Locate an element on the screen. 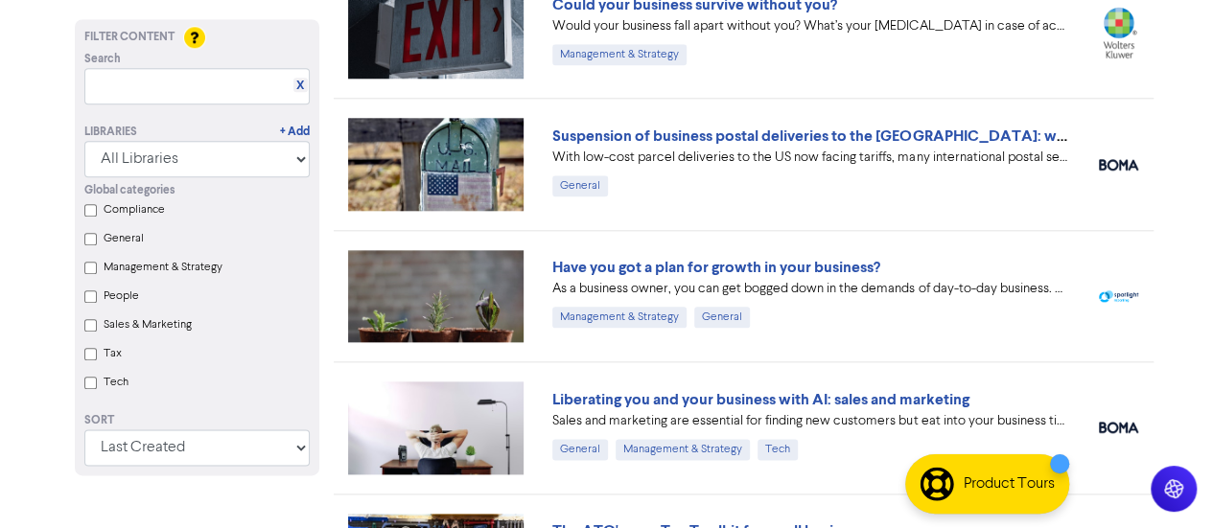 The width and height of the screenshot is (1213, 528). div: Tech is located at coordinates (778, 450).